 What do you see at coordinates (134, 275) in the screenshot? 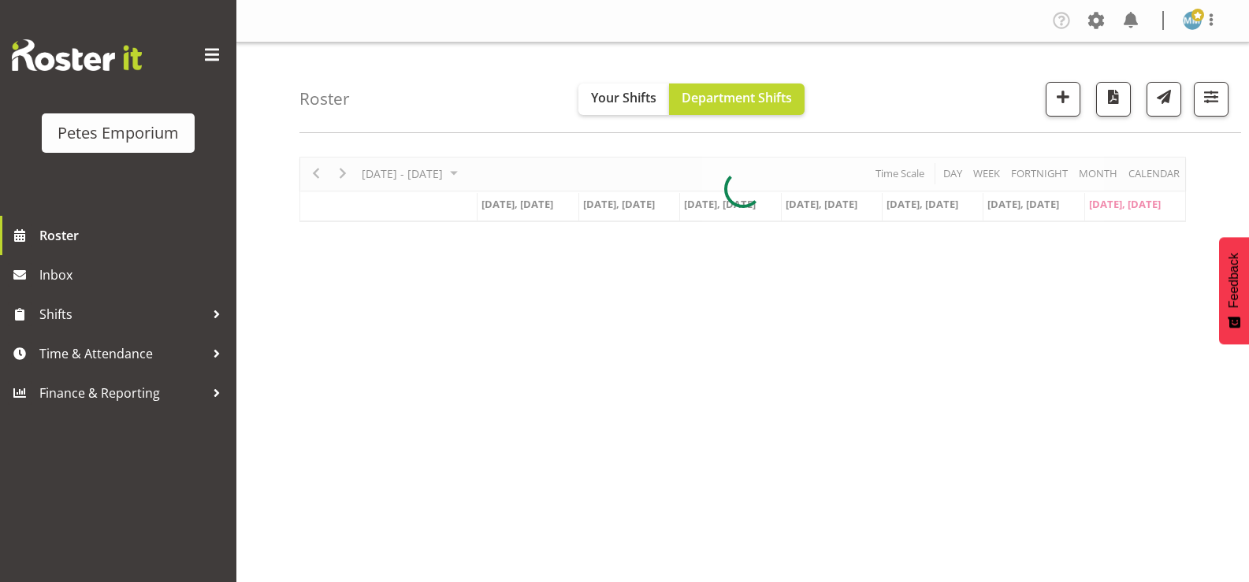
I see `span: Inbox` at bounding box center [134, 275].